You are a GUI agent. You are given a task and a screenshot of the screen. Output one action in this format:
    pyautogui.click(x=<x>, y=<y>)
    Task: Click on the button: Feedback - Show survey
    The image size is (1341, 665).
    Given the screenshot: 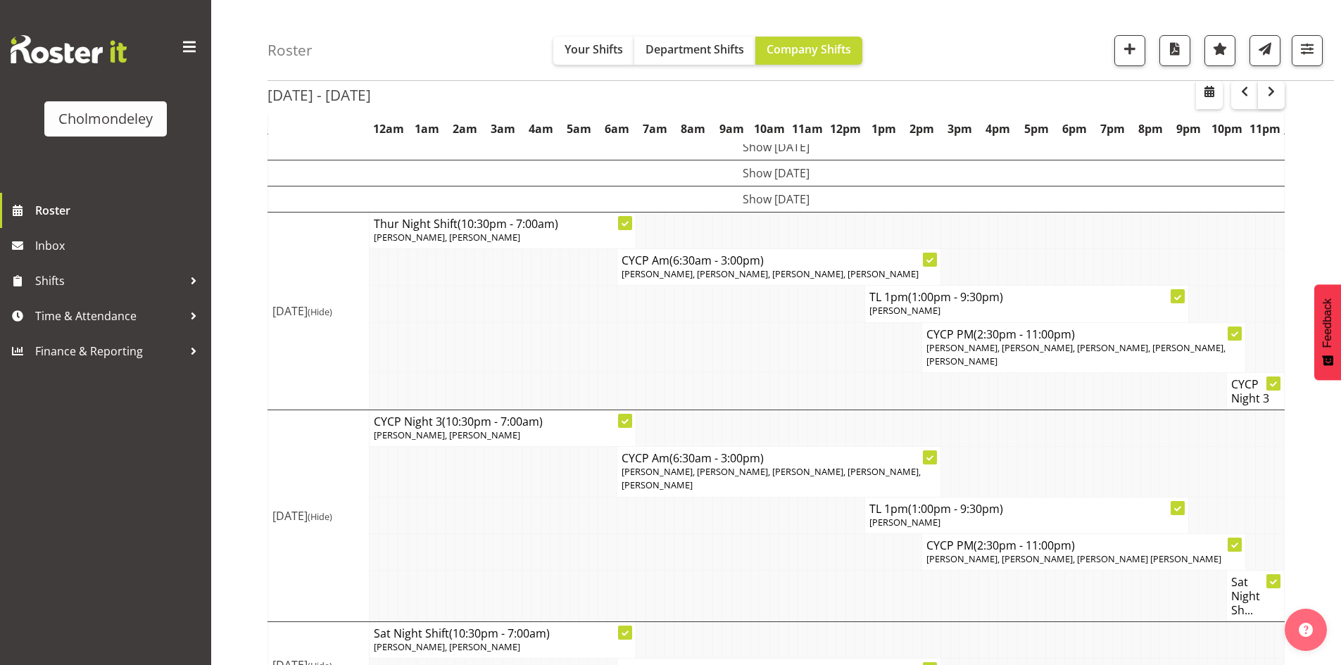 What is the action you would take?
    pyautogui.click(x=1327, y=332)
    